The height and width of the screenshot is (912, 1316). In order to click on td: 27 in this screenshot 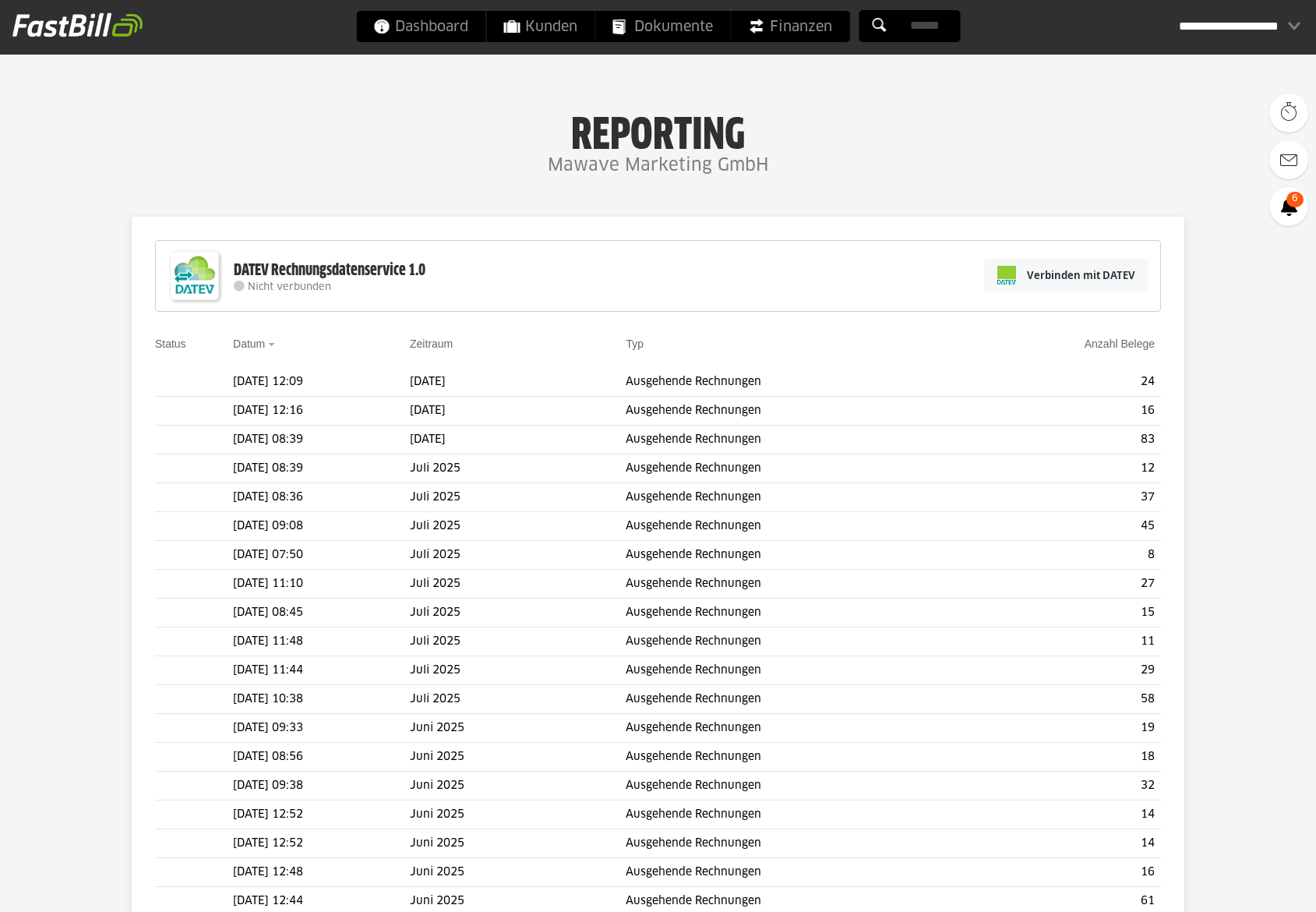, I will do `click(1064, 584)`.